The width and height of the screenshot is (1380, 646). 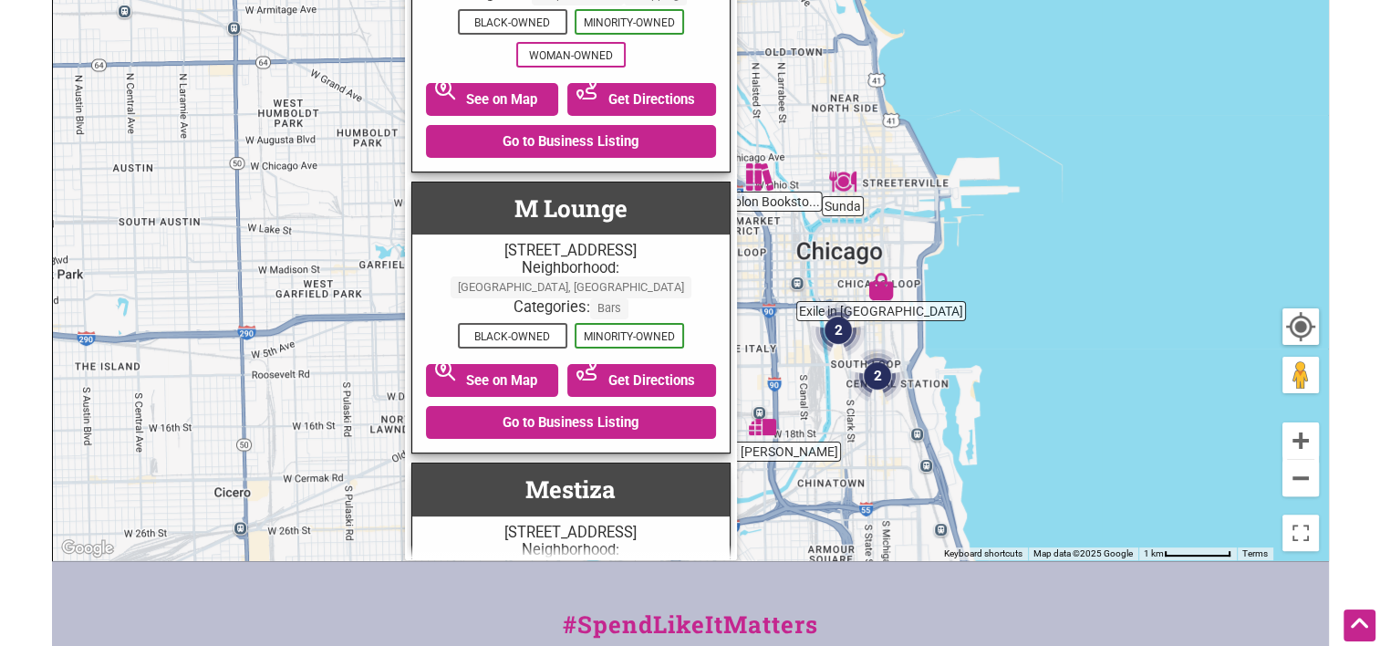 What do you see at coordinates (1187, 554) in the screenshot?
I see `button: Map Scale: 1 km per 70 pixels` at bounding box center [1187, 554].